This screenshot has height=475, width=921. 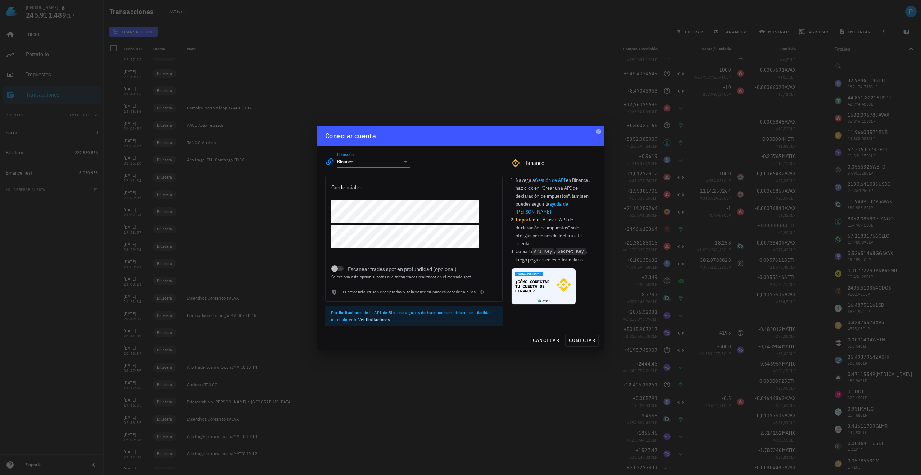 I want to click on label: Conexión, so click(x=346, y=154).